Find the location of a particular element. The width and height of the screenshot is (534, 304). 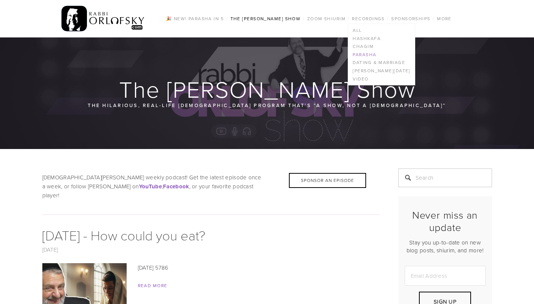

input: Email Address is located at coordinates (445, 276).